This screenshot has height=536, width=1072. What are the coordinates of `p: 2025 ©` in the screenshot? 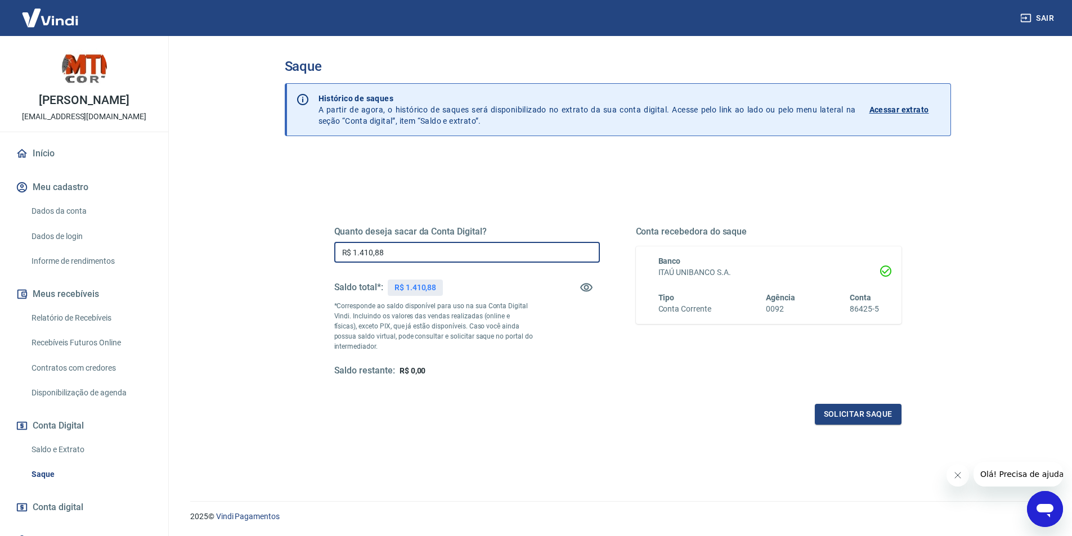 It's located at (617, 517).